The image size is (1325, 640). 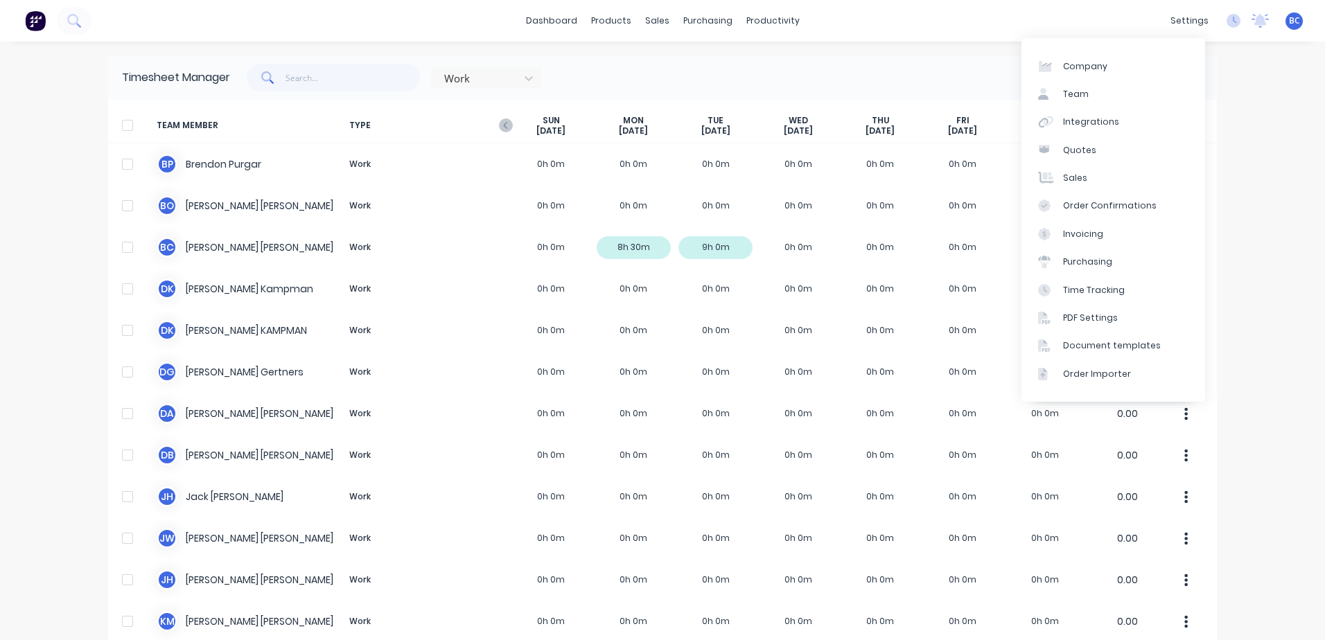 What do you see at coordinates (176, 78) in the screenshot?
I see `div: Timesheet Manager` at bounding box center [176, 78].